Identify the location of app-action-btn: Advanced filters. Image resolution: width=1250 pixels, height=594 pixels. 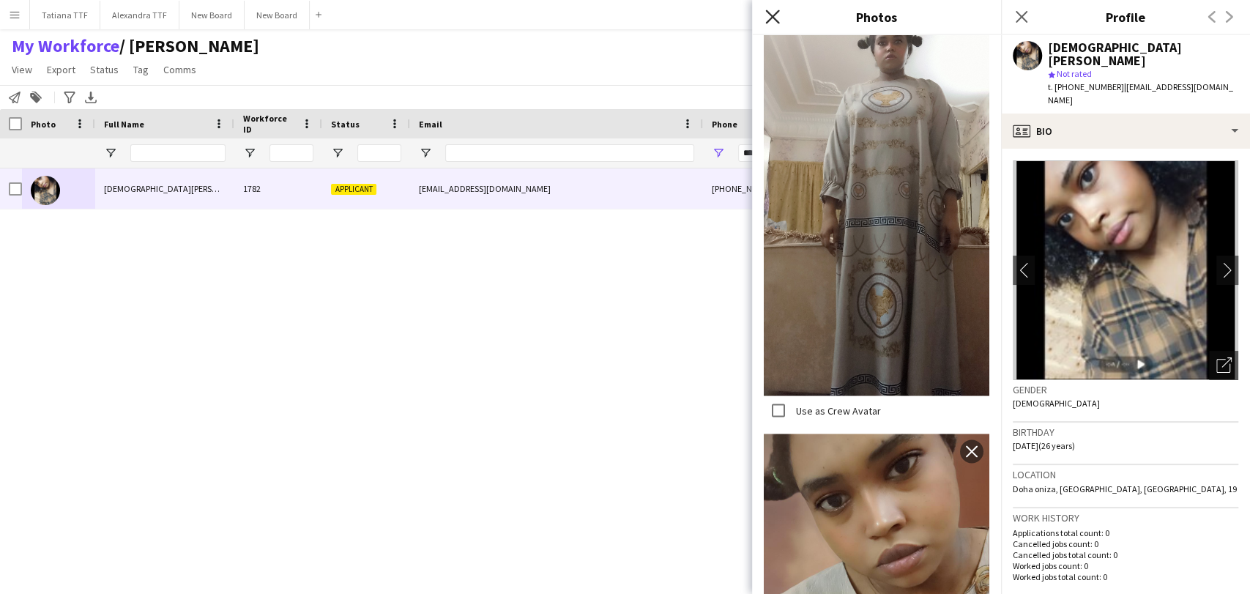
(70, 97).